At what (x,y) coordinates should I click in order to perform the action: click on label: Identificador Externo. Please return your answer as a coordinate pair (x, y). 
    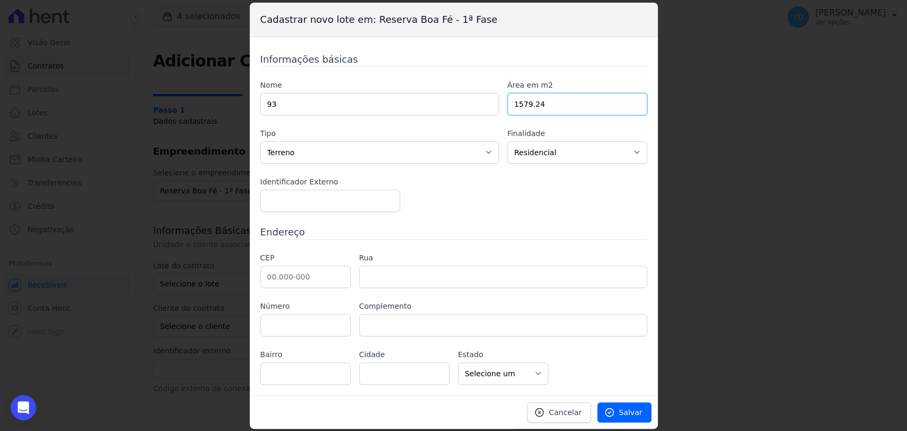
    Looking at the image, I should click on (330, 182).